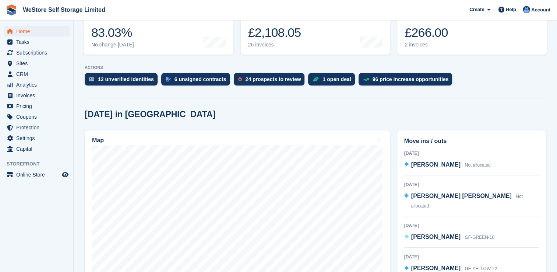 This screenshot has width=557, height=272. I want to click on span: Settings, so click(38, 138).